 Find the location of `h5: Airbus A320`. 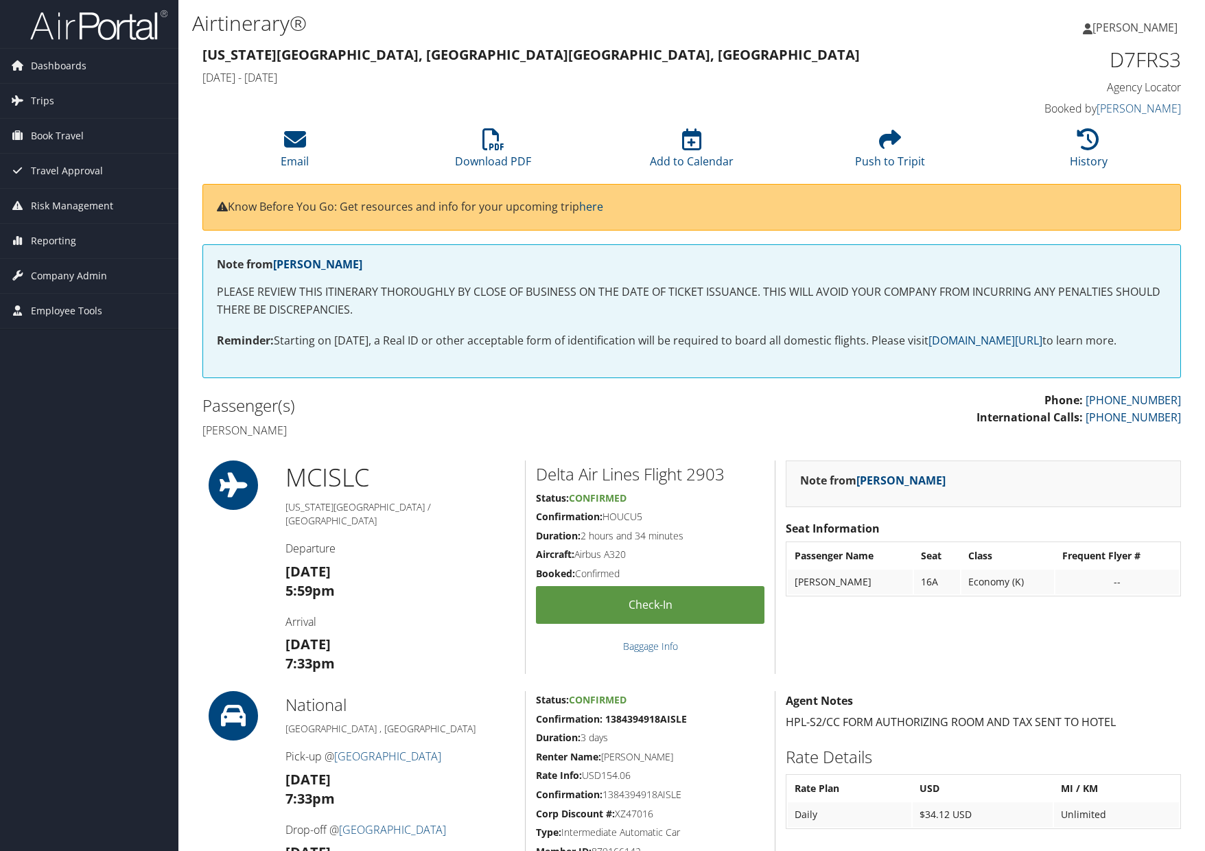

h5: Airbus A320 is located at coordinates (650, 554).